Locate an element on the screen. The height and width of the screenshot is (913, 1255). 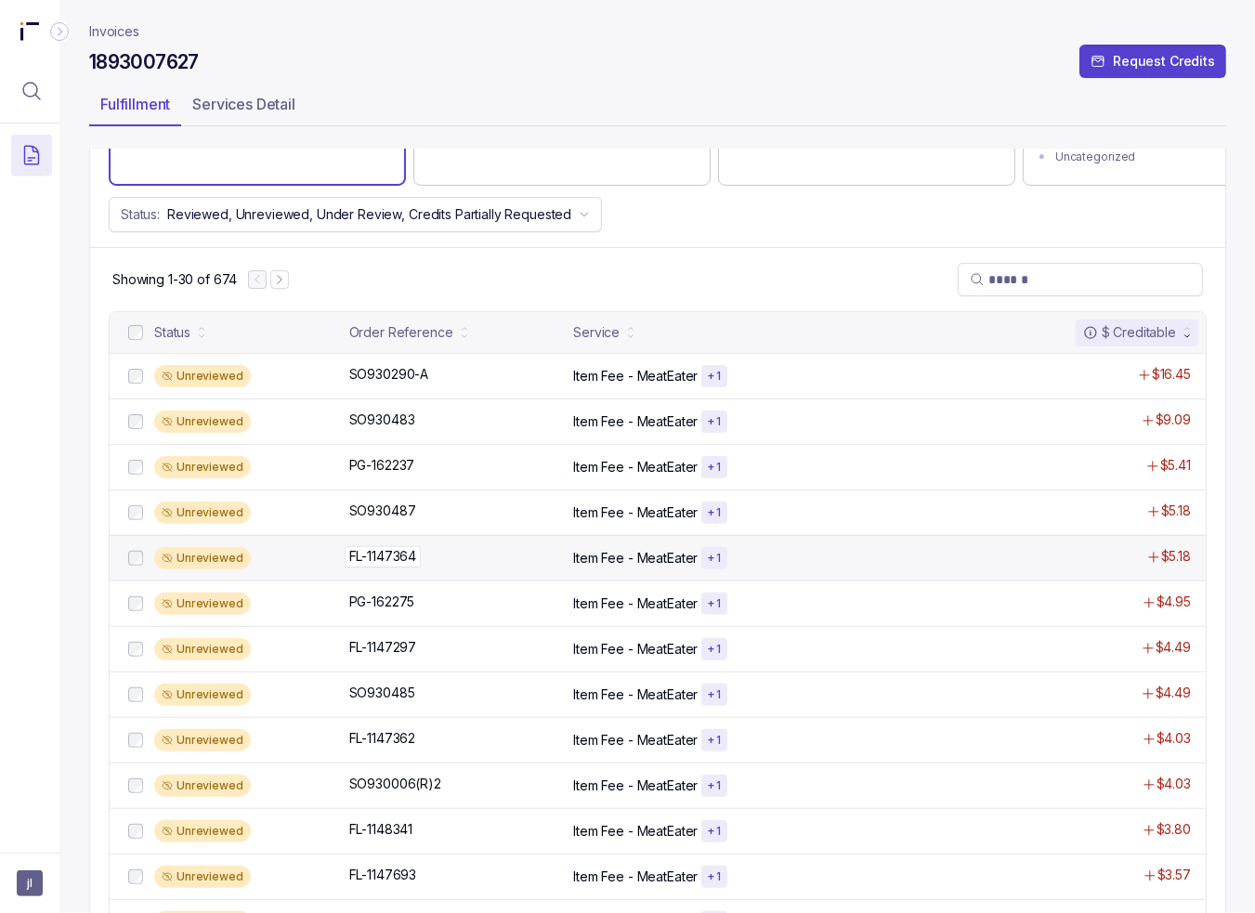
p: Invoices is located at coordinates (114, 32).